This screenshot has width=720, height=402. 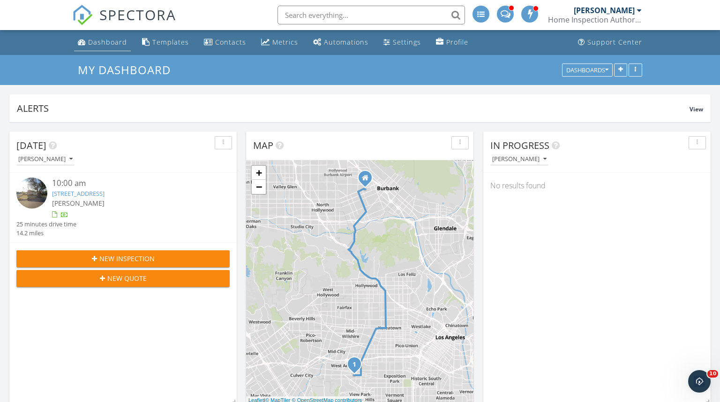 I want to click on div: 14.2 miles, so click(x=46, y=233).